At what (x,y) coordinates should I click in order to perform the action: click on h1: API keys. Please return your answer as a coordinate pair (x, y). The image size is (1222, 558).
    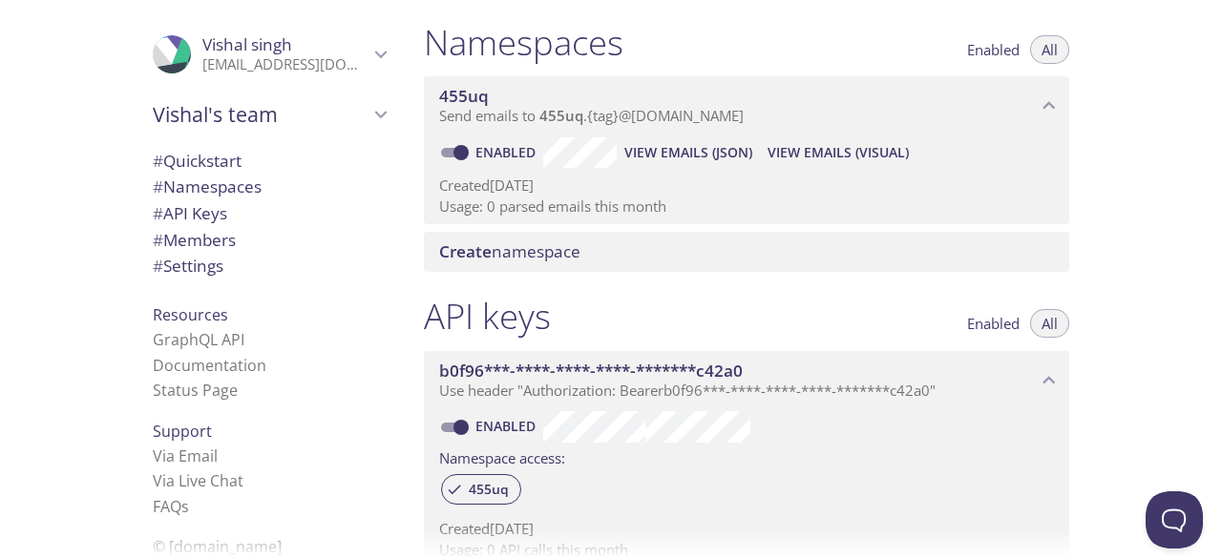
    Looking at the image, I should click on (487, 316).